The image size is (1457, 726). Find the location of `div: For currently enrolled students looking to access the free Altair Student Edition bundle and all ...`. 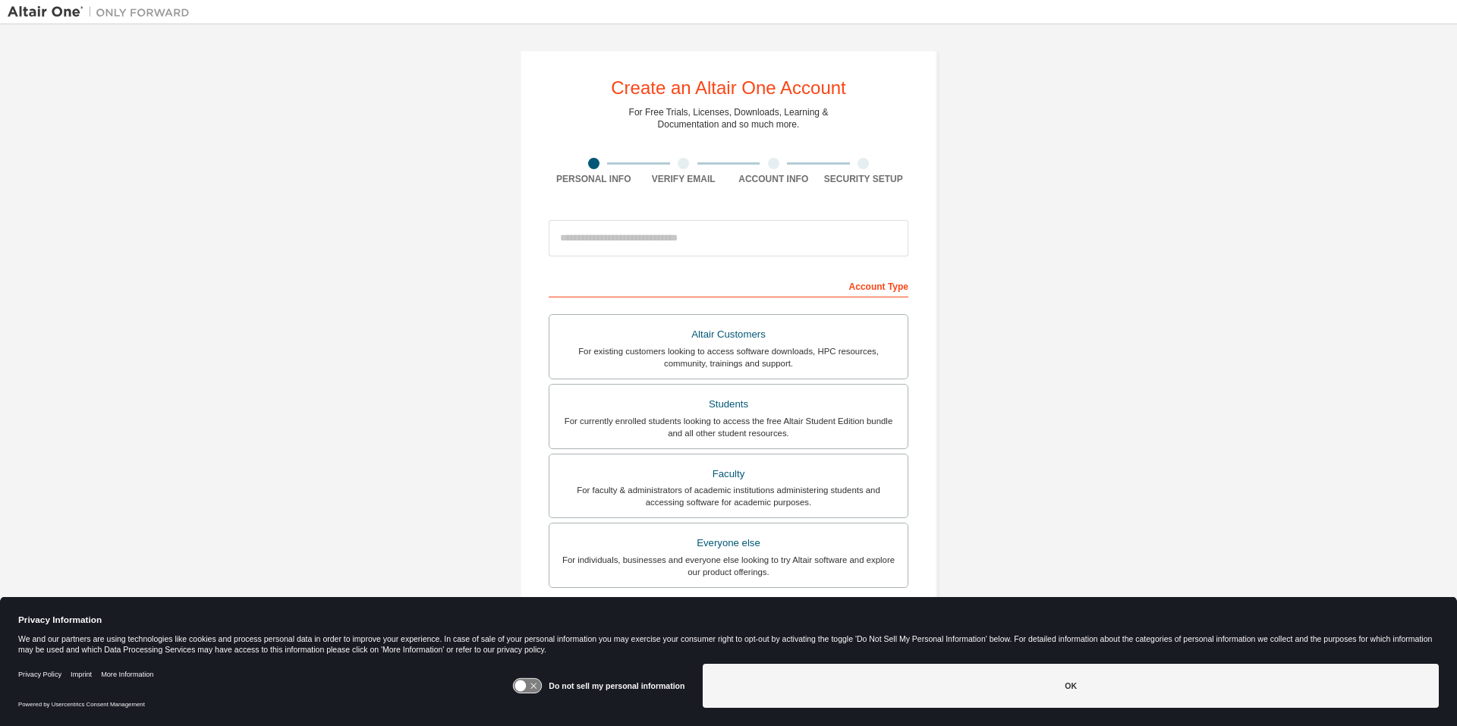

div: For currently enrolled students looking to access the free Altair Student Edition bundle and all ... is located at coordinates (729, 427).